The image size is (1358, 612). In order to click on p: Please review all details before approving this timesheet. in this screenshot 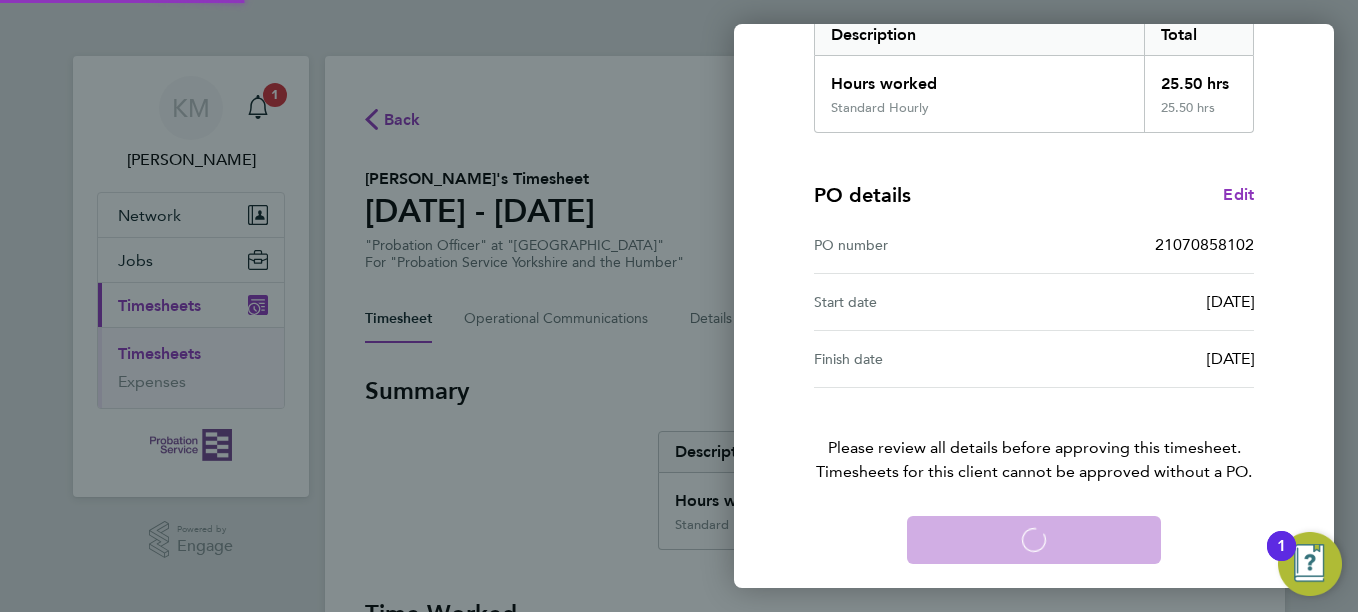, I will do `click(1034, 436)`.